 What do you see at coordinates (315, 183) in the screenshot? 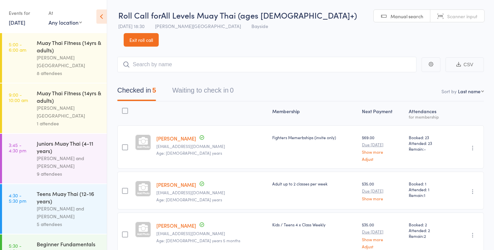
I see `div: Adult up to 2 classes per week` at bounding box center [315, 183].